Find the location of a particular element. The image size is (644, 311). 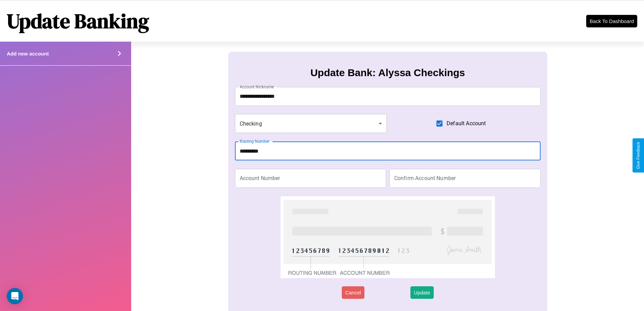

label: Account Nickname is located at coordinates (257, 87).